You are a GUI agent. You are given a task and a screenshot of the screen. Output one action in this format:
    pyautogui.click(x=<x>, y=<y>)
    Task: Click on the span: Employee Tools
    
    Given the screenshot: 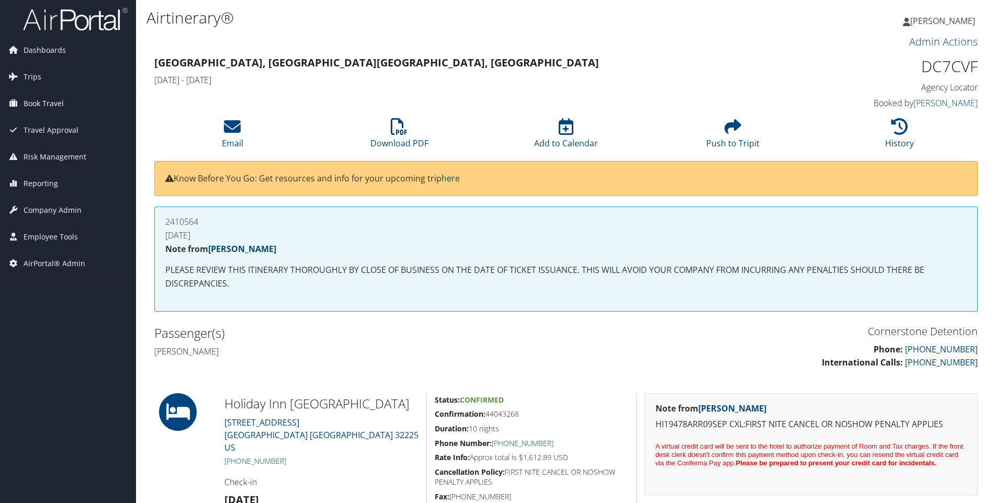 What is the action you would take?
    pyautogui.click(x=51, y=237)
    